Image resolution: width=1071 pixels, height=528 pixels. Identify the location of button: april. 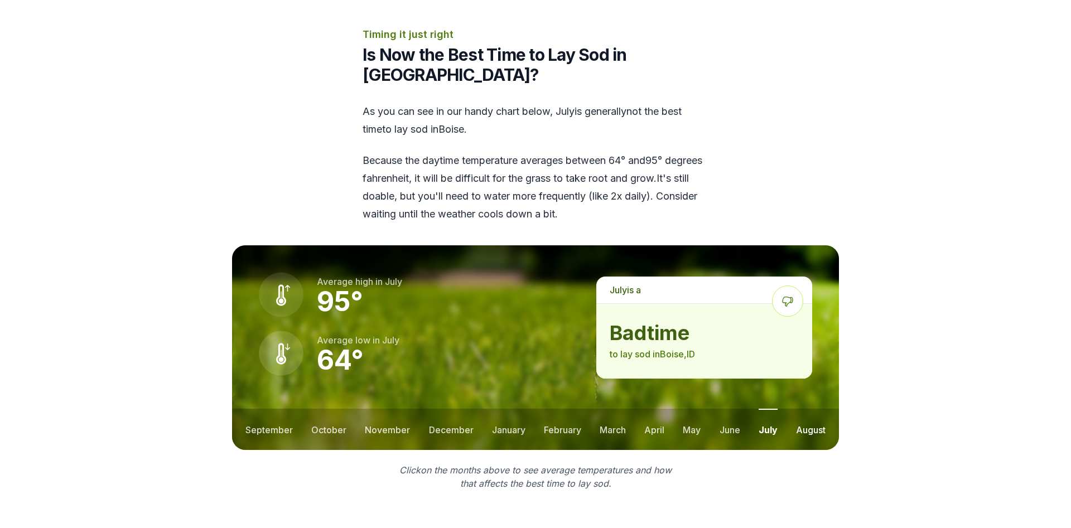
(654, 430).